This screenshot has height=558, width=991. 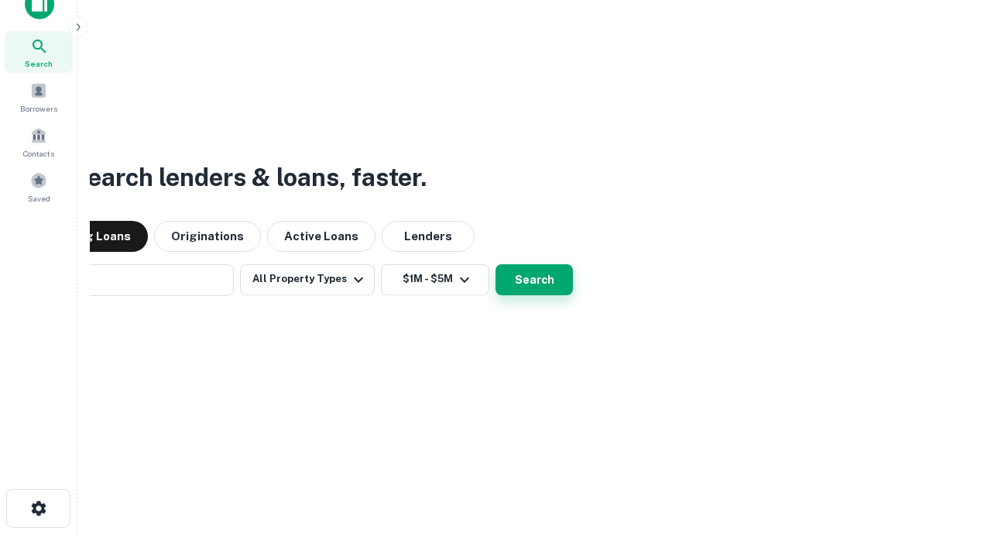 What do you see at coordinates (321, 236) in the screenshot?
I see `button: Active Loans` at bounding box center [321, 236].